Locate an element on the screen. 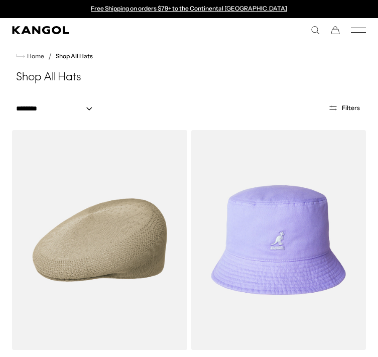 This screenshot has width=378, height=357. span: Home is located at coordinates (35, 56).